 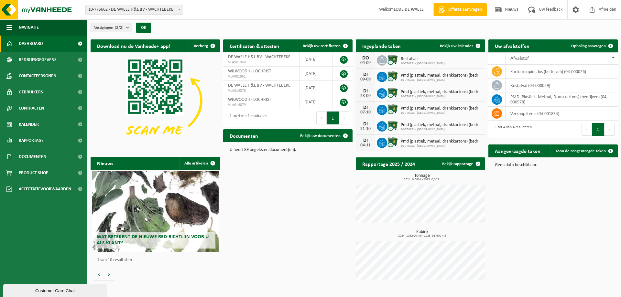 I want to click on h3: Kubiek, so click(x=422, y=234).